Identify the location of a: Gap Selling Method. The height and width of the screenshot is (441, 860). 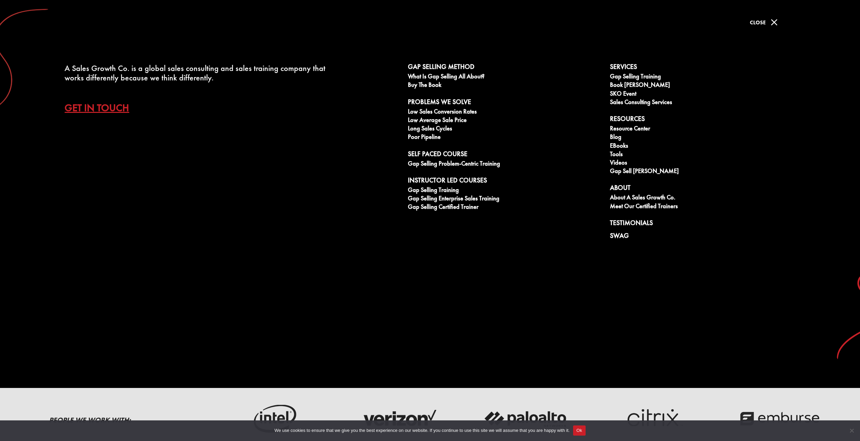
(505, 68).